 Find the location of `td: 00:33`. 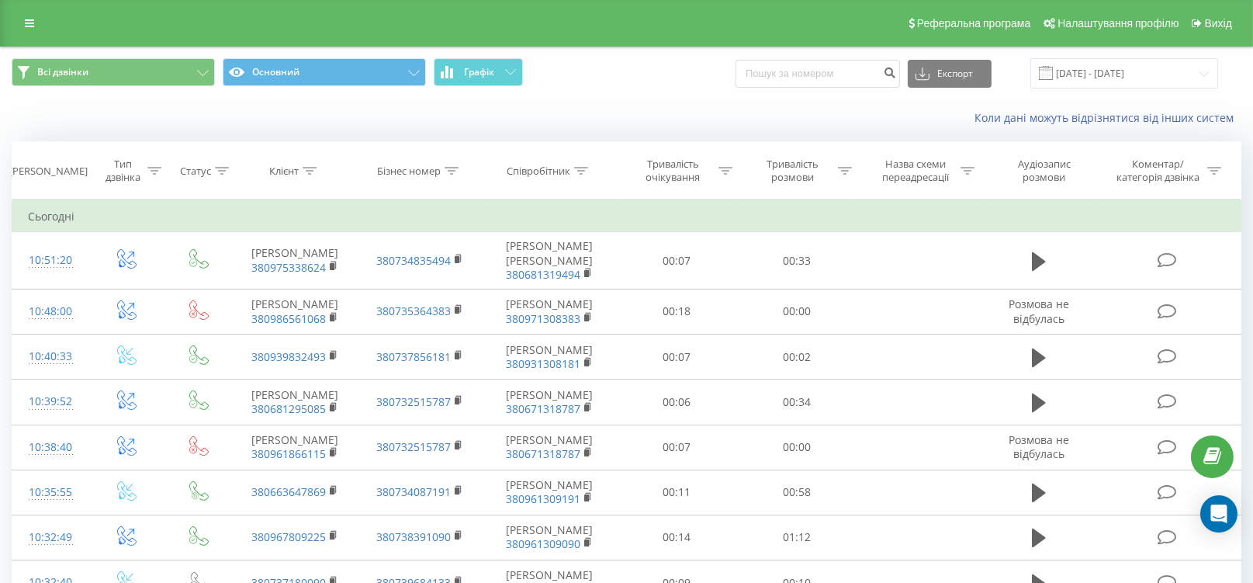

td: 00:33 is located at coordinates (796, 261).